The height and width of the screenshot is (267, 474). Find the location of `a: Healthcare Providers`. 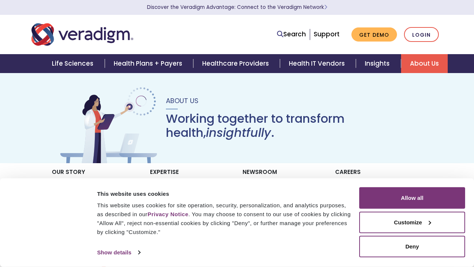

a: Healthcare Providers is located at coordinates (237, 63).